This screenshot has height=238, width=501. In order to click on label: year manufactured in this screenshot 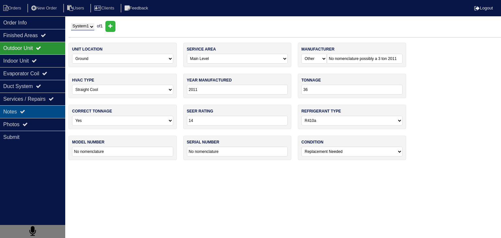, I will do `click(209, 80)`.